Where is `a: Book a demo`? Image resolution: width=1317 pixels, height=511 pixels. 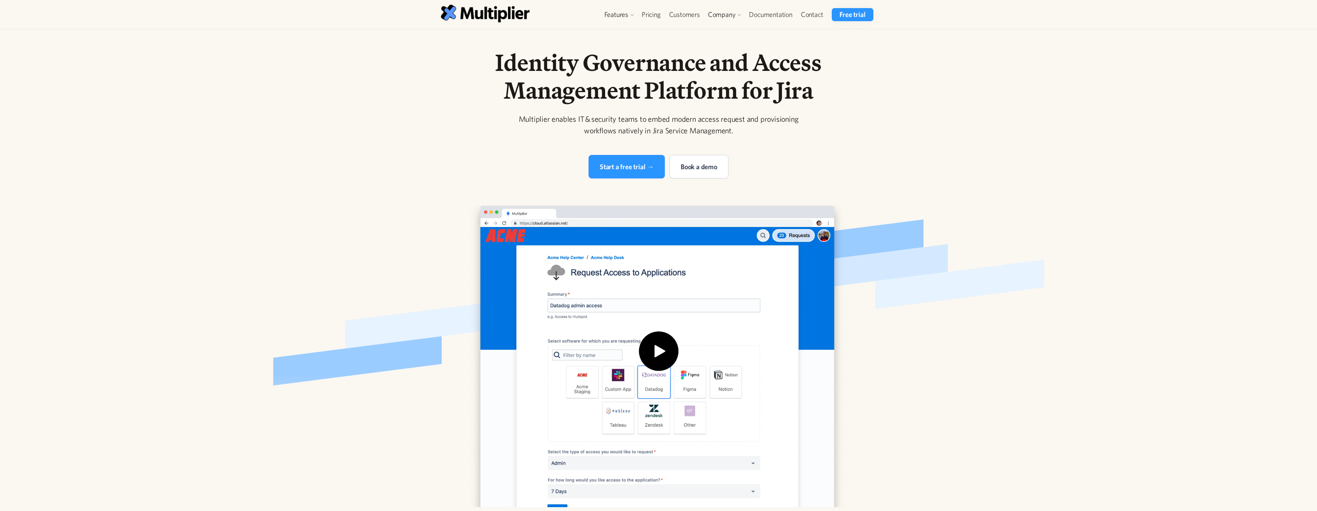
a: Book a demo is located at coordinates (699, 166).